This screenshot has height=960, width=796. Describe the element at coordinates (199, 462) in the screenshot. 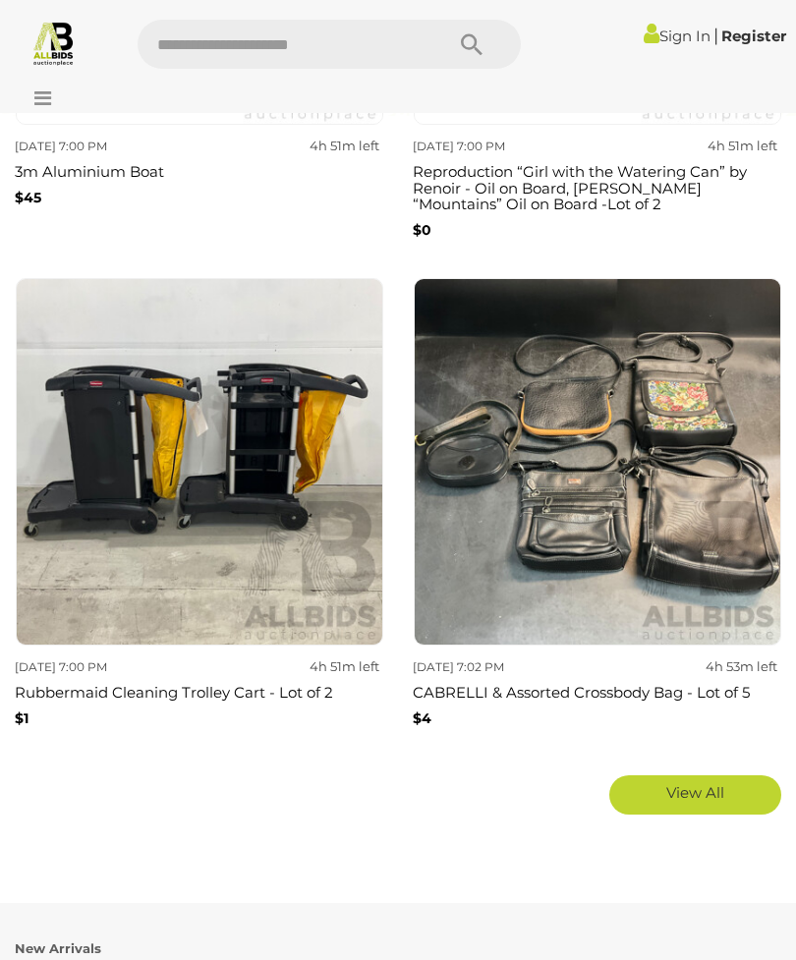

I see `img: Rubbermaid Cleaning Trolley Cart - Lot of 2` at that location.